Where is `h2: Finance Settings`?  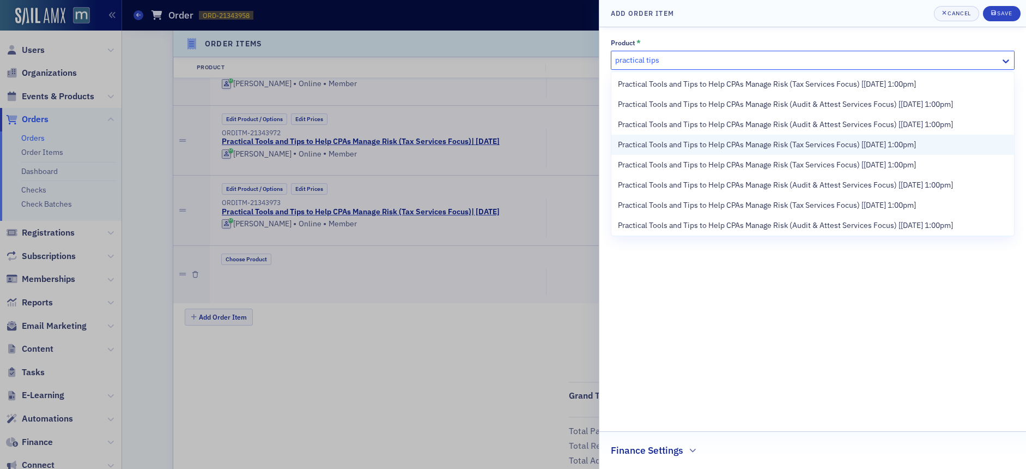 h2: Finance Settings is located at coordinates (647, 450).